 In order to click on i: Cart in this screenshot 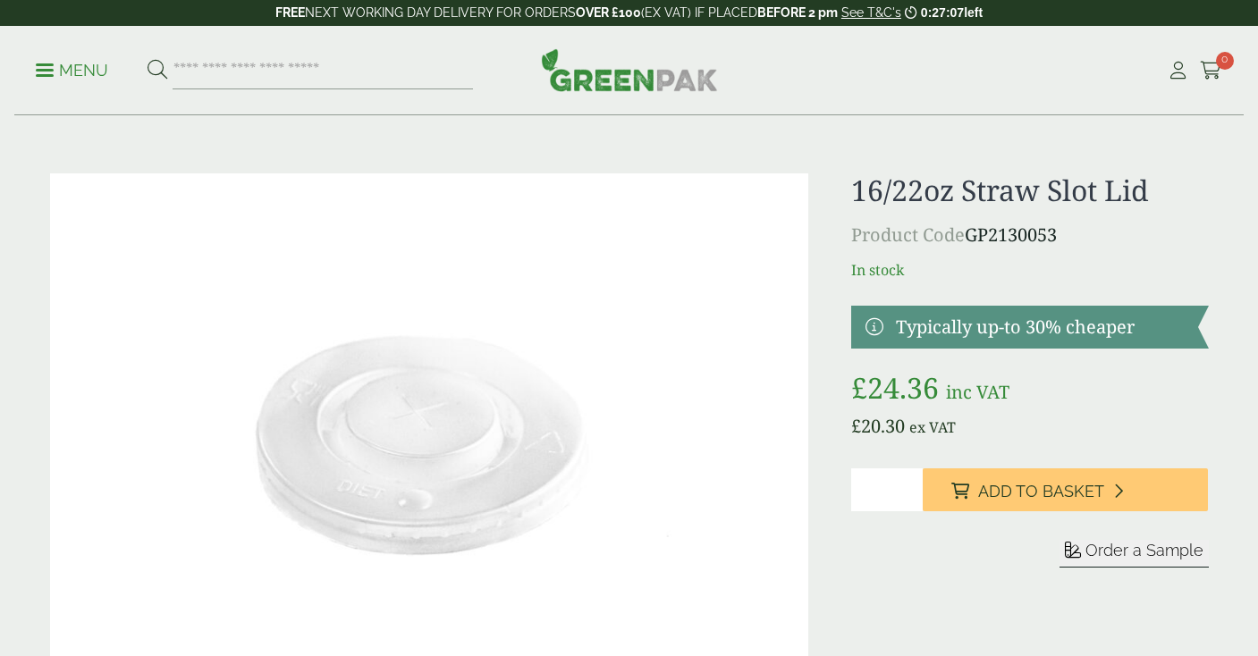, I will do `click(1211, 71)`.